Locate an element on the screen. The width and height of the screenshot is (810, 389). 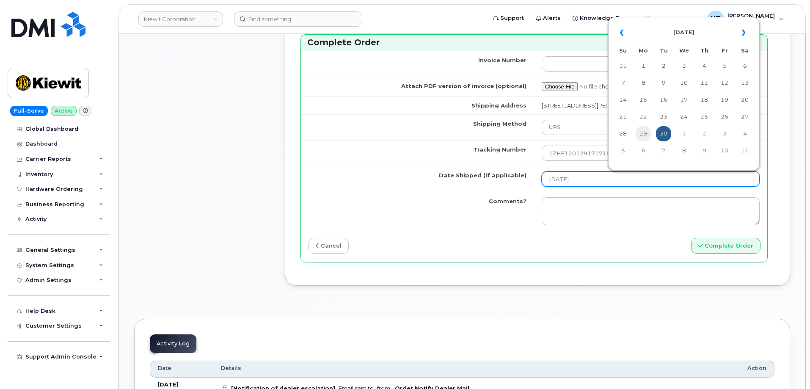
div: Nicholas Taylor is located at coordinates (745, 19).